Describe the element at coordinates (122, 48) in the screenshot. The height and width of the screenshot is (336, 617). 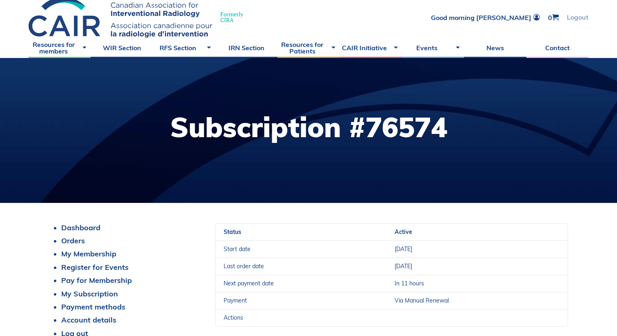
I see `a: WIR Section` at that location.